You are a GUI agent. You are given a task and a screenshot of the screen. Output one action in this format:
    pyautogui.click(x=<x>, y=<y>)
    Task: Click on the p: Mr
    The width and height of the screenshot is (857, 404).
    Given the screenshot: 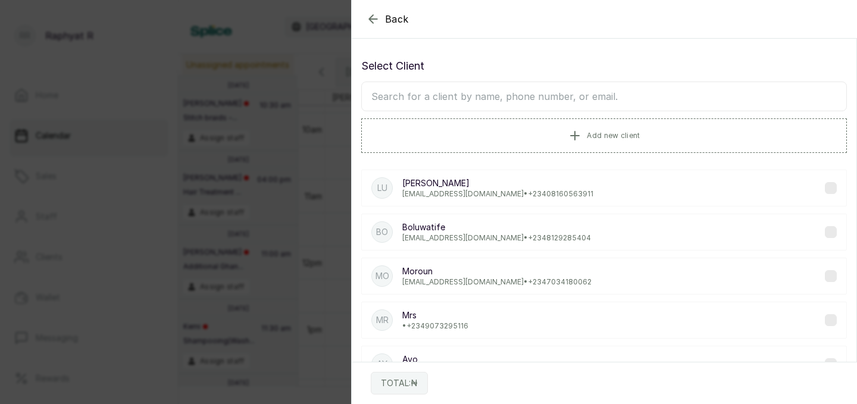 What is the action you would take?
    pyautogui.click(x=382, y=320)
    